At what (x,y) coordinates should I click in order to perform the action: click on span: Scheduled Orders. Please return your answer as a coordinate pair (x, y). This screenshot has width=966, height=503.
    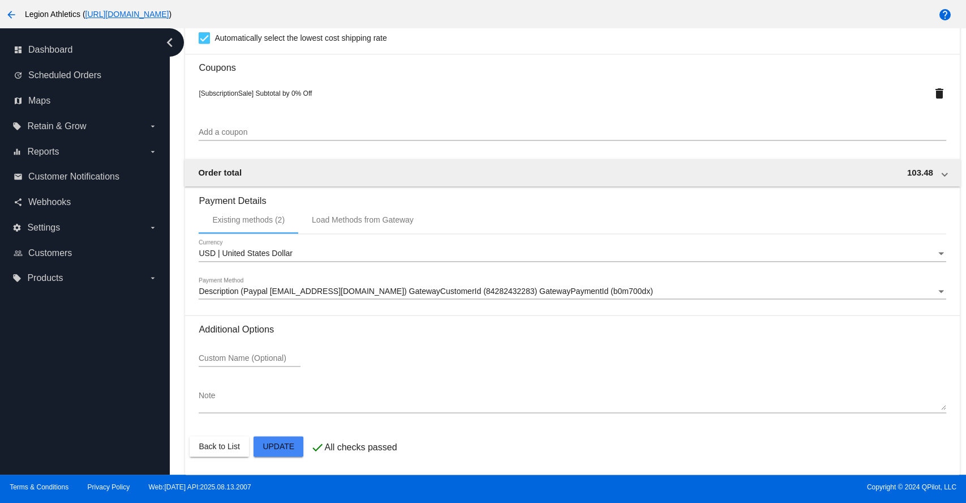
    Looking at the image, I should click on (65, 75).